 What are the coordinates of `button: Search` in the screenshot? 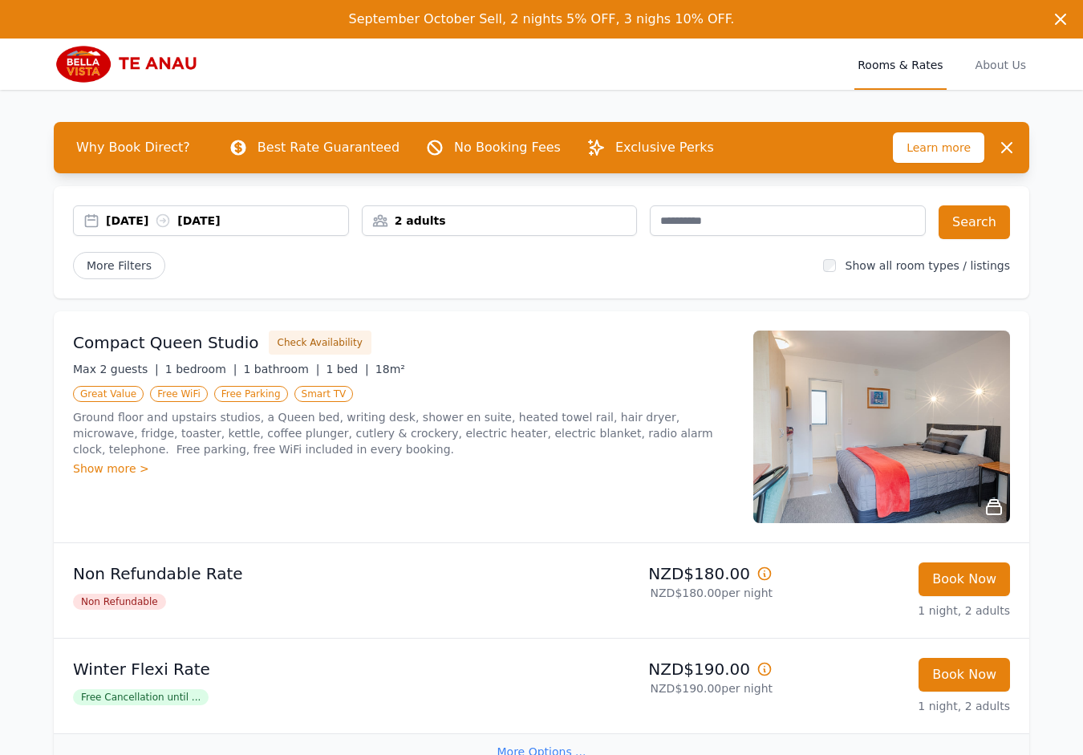 It's located at (974, 222).